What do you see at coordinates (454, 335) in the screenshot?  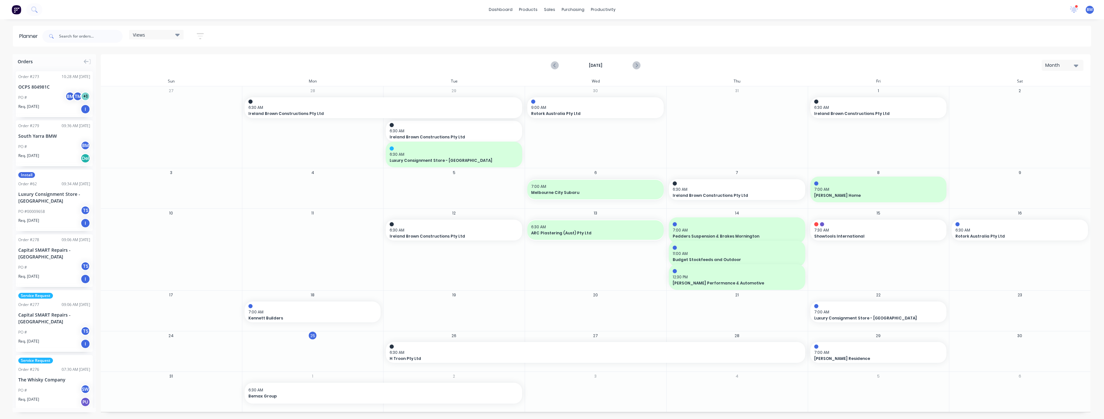 I see `button: 26` at bounding box center [454, 335].